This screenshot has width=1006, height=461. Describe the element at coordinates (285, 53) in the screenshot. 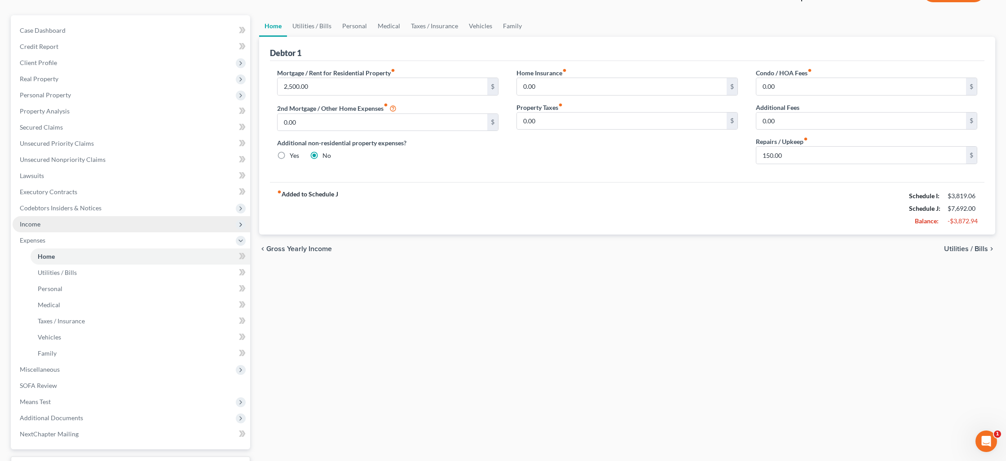

I see `div: Debtor 1` at that location.